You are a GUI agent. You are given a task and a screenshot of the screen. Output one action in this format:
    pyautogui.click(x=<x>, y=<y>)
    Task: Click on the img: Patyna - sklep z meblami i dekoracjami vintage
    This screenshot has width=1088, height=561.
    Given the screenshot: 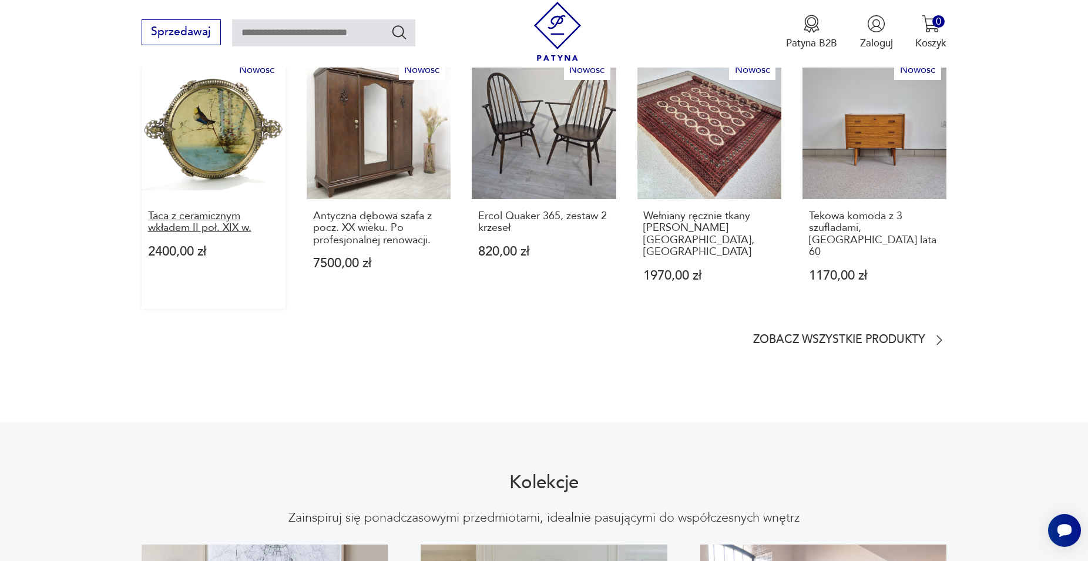 What is the action you would take?
    pyautogui.click(x=557, y=31)
    